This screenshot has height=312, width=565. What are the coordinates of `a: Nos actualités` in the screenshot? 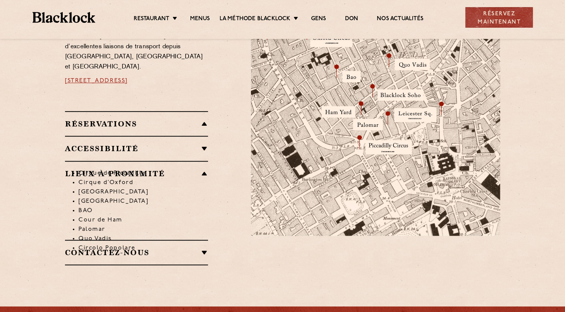 It's located at (400, 19).